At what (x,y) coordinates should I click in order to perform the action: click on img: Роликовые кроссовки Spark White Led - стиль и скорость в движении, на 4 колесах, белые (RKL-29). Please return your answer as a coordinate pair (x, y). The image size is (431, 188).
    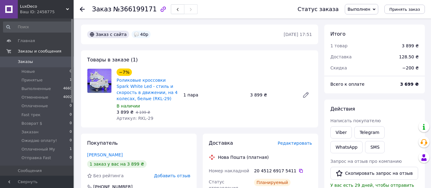
    Looking at the image, I should click on (99, 81).